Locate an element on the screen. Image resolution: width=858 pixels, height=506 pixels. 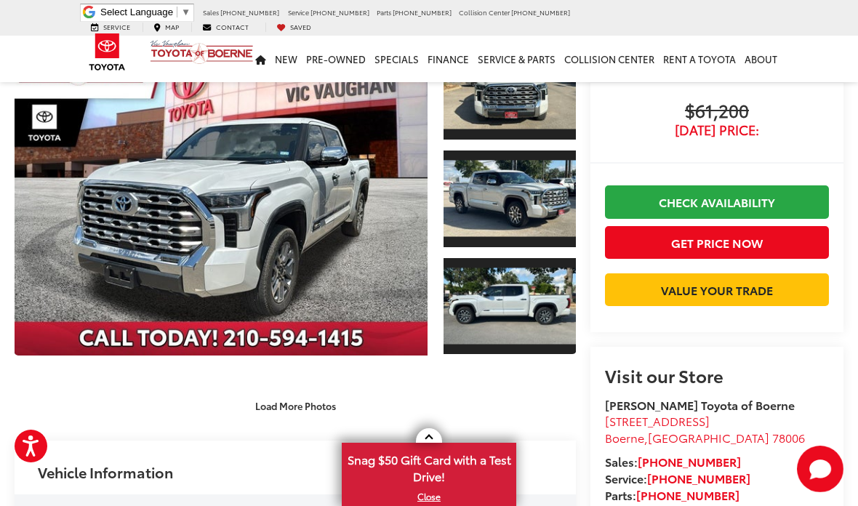
h2: Visit our Store is located at coordinates (717, 375).